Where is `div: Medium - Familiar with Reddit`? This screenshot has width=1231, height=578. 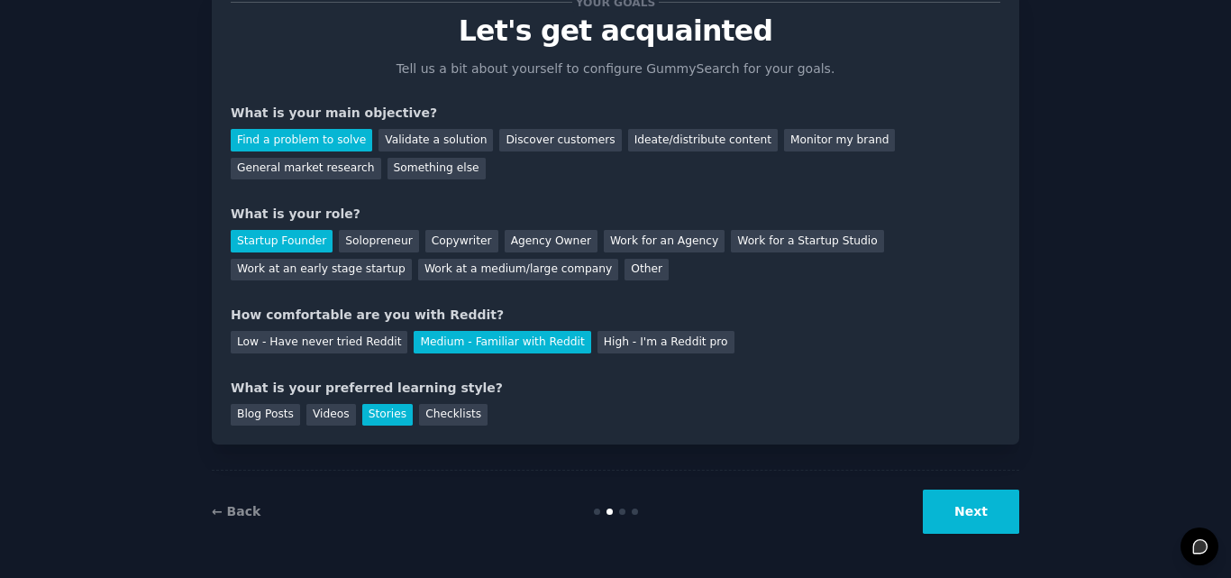
div: Medium - Familiar with Reddit is located at coordinates (502, 342).